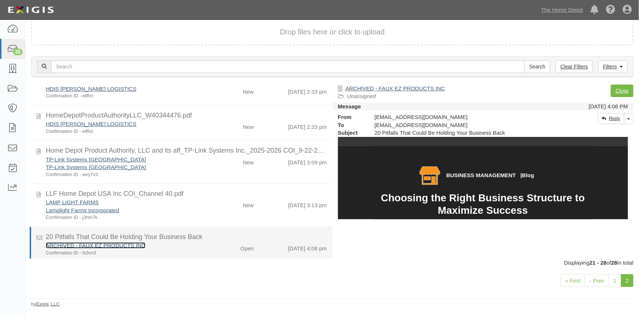 This screenshot has height=317, width=639. I want to click on div: LLF Home Depot USA Inc COI_Channel 40.pdf, so click(187, 194).